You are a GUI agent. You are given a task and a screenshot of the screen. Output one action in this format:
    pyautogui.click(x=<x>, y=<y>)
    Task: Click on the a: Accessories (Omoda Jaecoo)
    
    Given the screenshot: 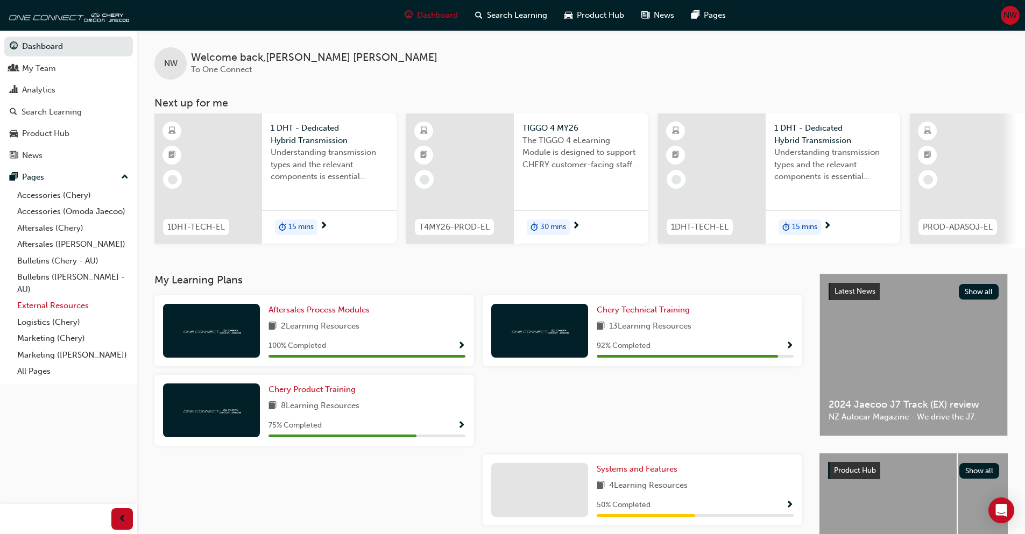 What is the action you would take?
    pyautogui.click(x=73, y=211)
    